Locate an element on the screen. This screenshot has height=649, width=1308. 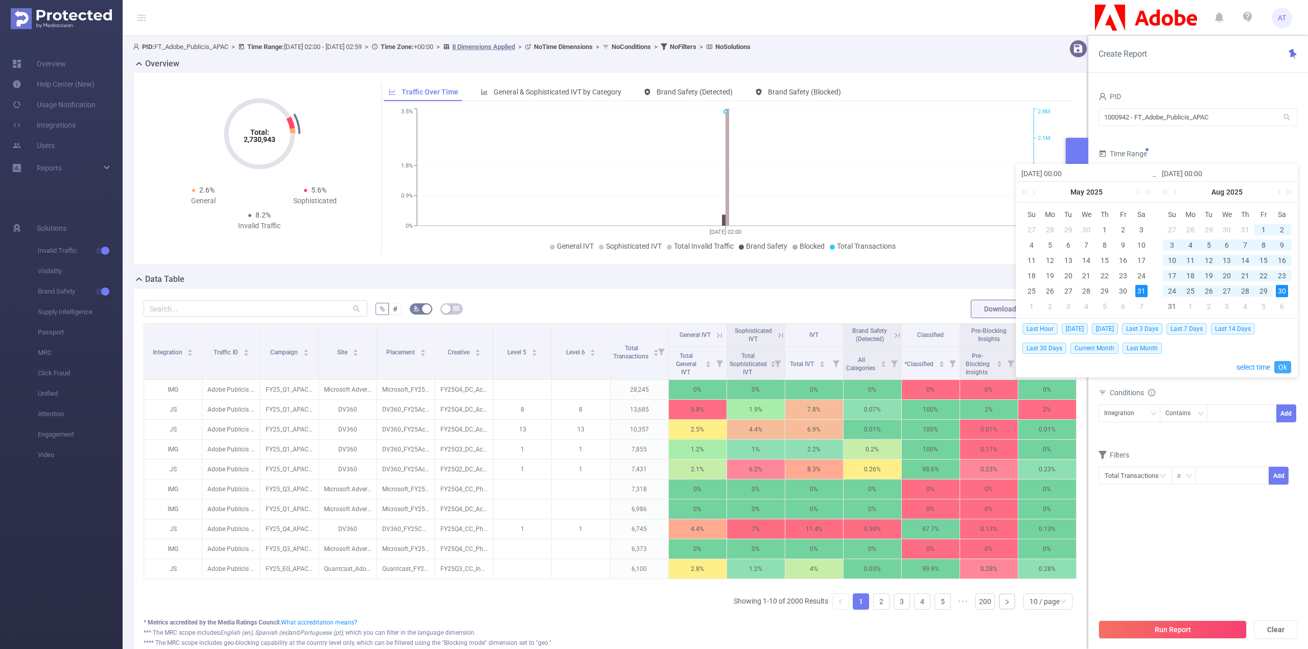
i: icon: down is located at coordinates (1063, 602).